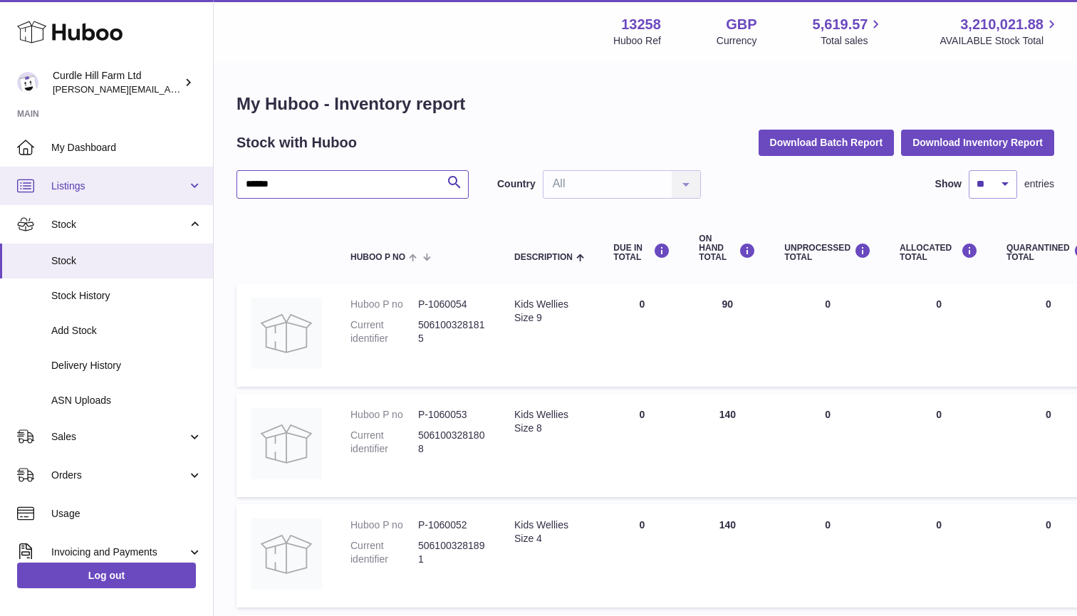 The image size is (1077, 616). Describe the element at coordinates (642, 252) in the screenshot. I see `div: DUE IN TOTAL` at that location.